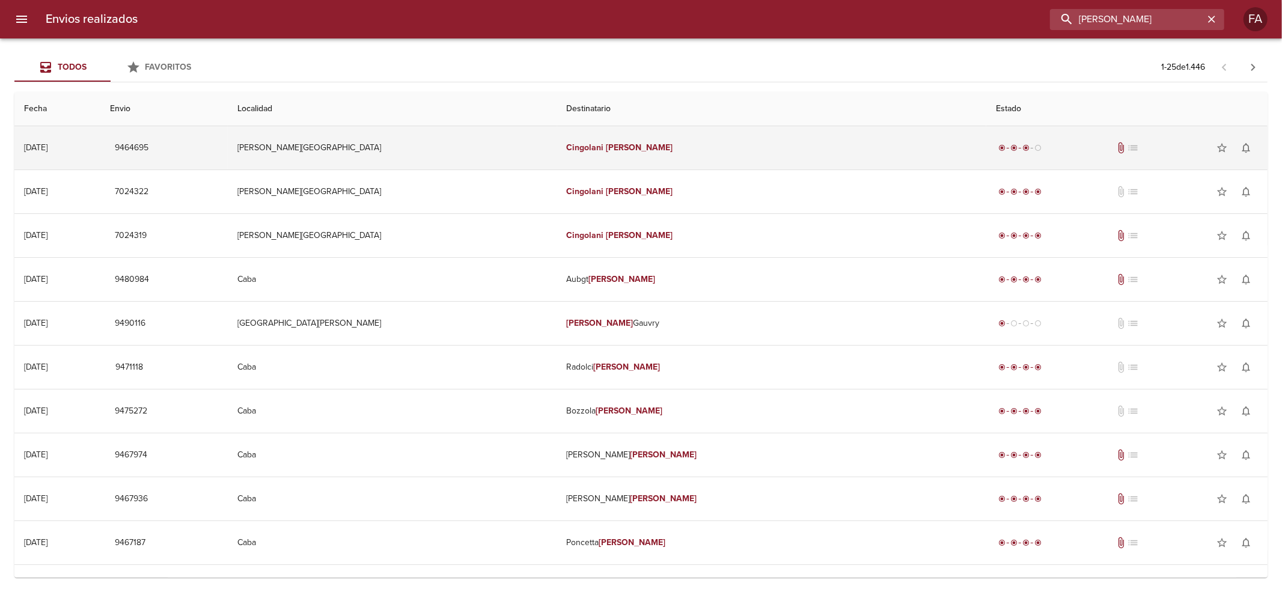 This screenshot has height=592, width=1282. I want to click on th: Localidad, so click(392, 109).